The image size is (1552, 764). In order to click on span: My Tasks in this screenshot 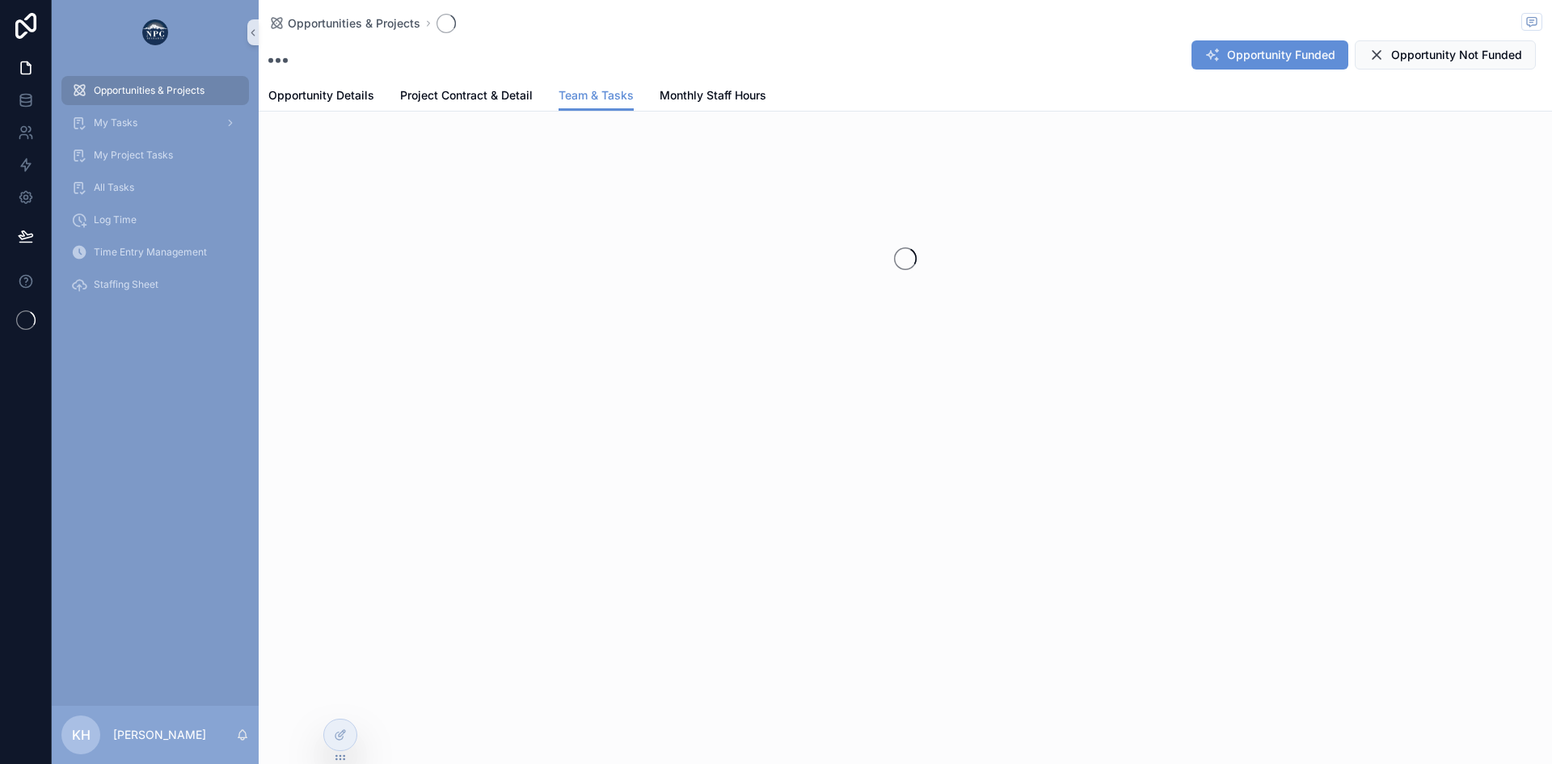, I will do `click(116, 123)`.